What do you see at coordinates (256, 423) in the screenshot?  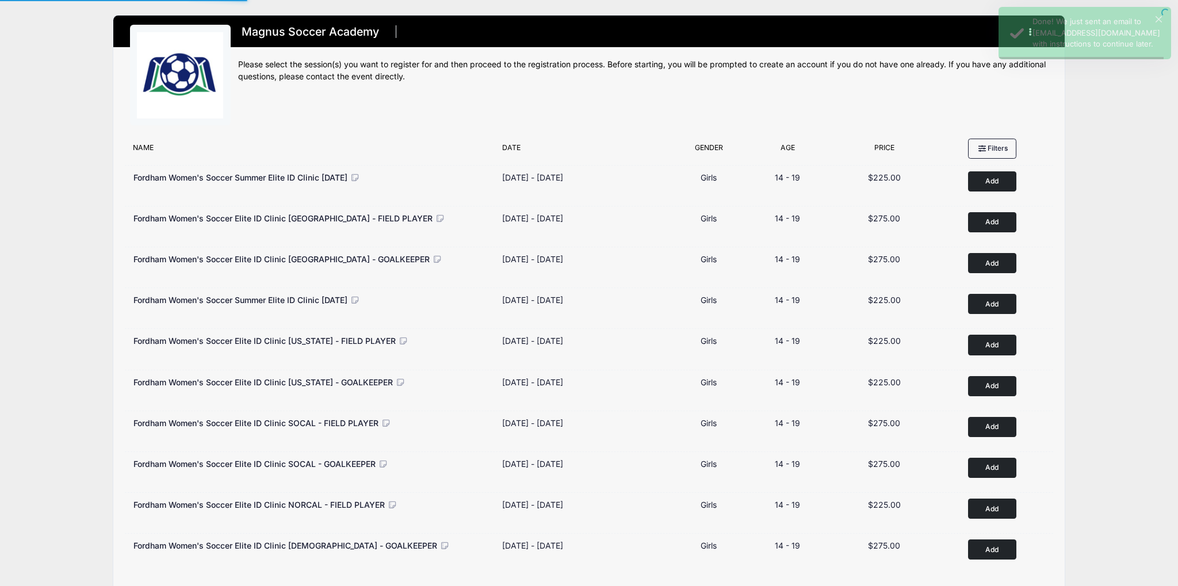 I see `span: Fordham Women's Soccer Elite ID Clinic SOCAL - FIELD PLAYER` at bounding box center [256, 423].